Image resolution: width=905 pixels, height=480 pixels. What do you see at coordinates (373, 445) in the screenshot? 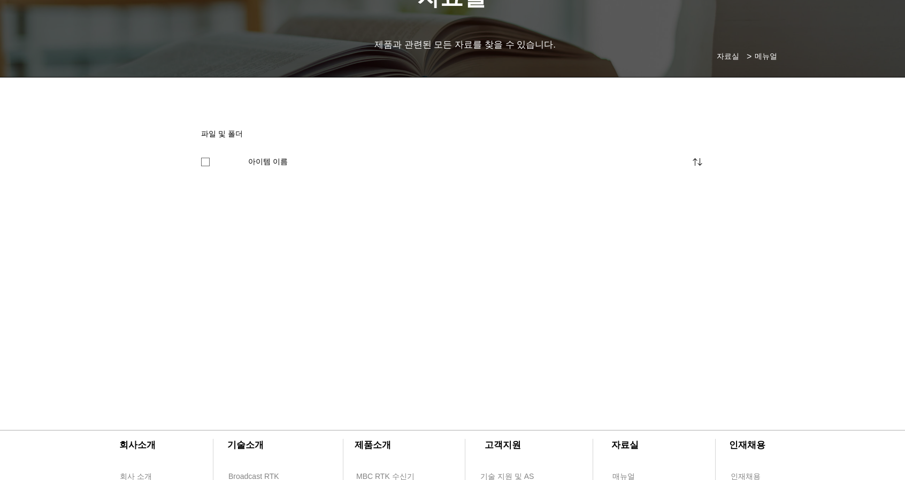
I see `span: ​제품소개` at bounding box center [373, 445].